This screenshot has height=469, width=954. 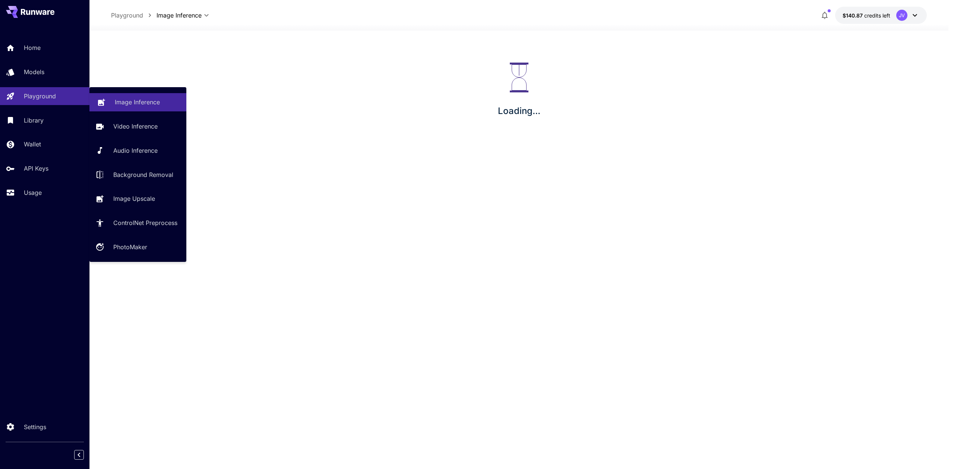 What do you see at coordinates (34, 120) in the screenshot?
I see `p: Library` at bounding box center [34, 120].